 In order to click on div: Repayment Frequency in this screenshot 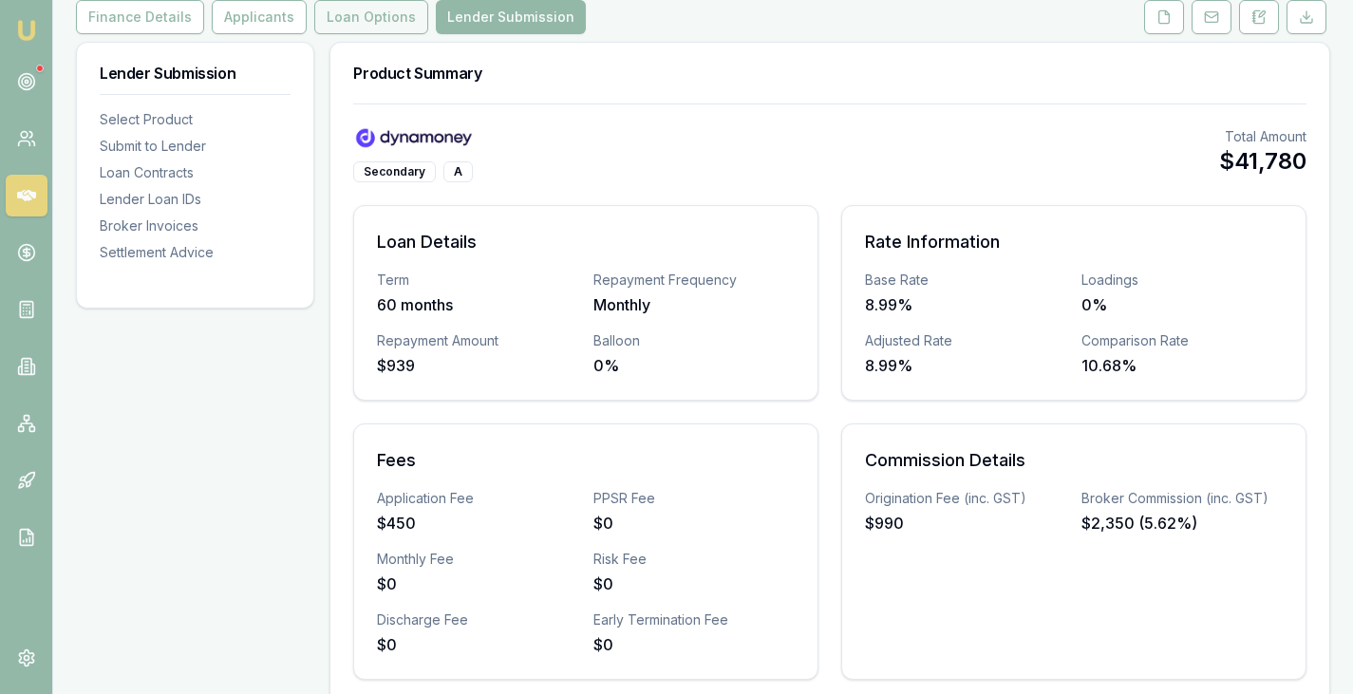, I will do `click(694, 280)`.